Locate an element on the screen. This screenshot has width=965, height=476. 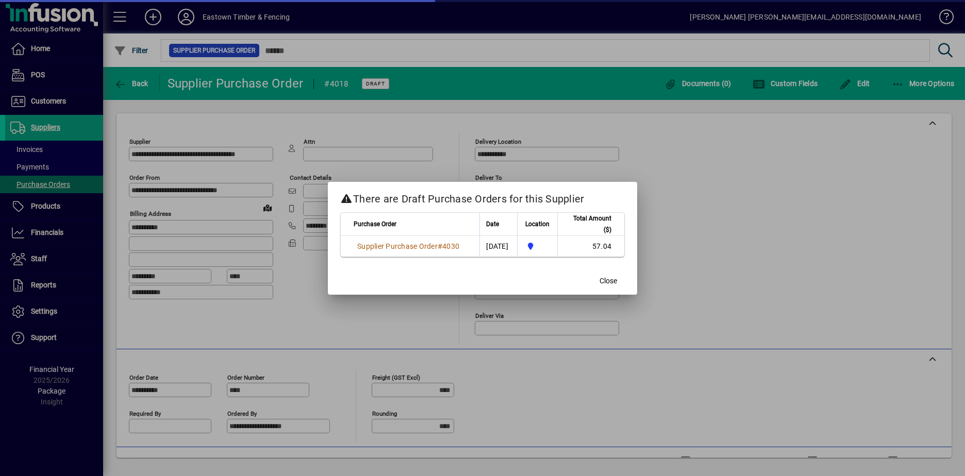
span: Purchase Order is located at coordinates (375, 224).